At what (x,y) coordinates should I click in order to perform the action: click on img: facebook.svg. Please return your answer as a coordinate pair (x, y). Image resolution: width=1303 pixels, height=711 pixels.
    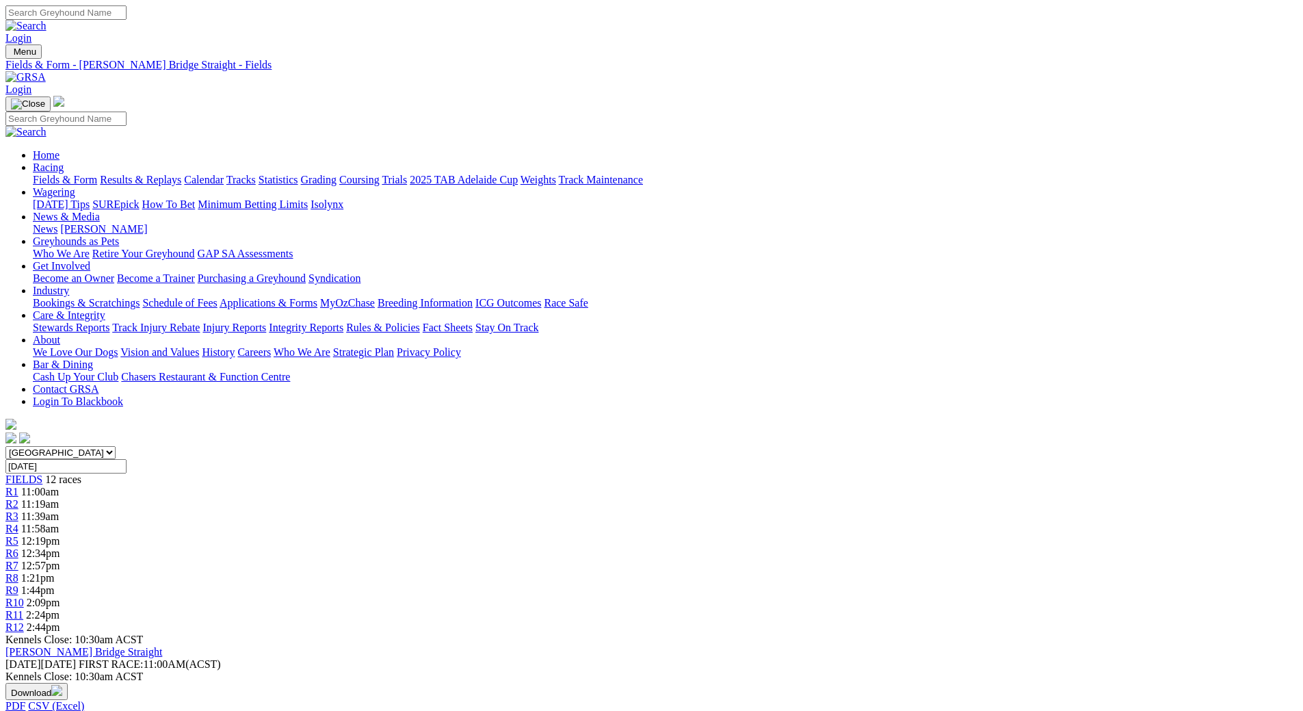
    Looking at the image, I should click on (11, 438).